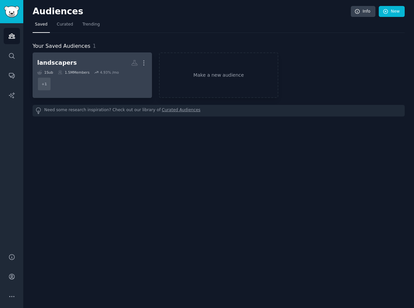 The image size is (414, 308). What do you see at coordinates (65, 25) in the screenshot?
I see `span: Curated` at bounding box center [65, 25].